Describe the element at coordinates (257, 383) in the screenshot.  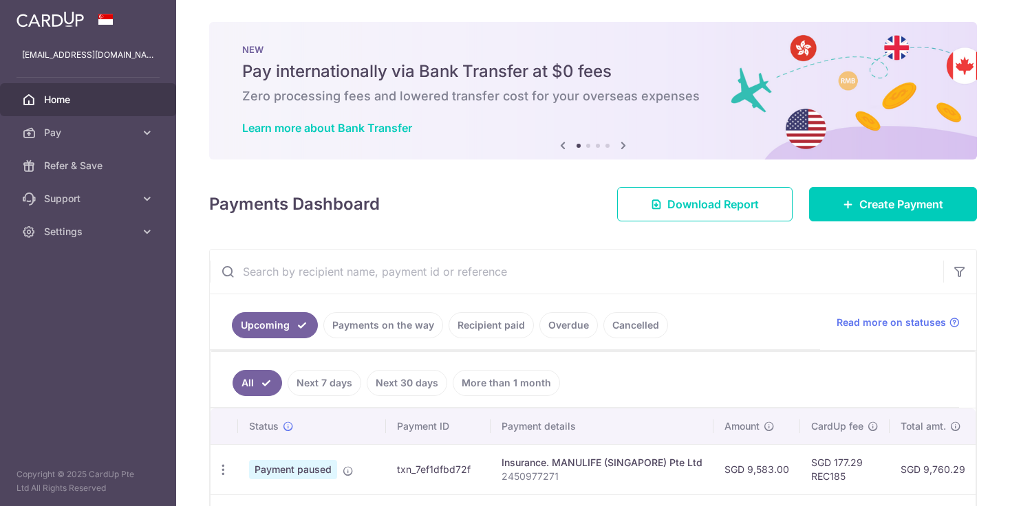
I see `a: All` at that location.